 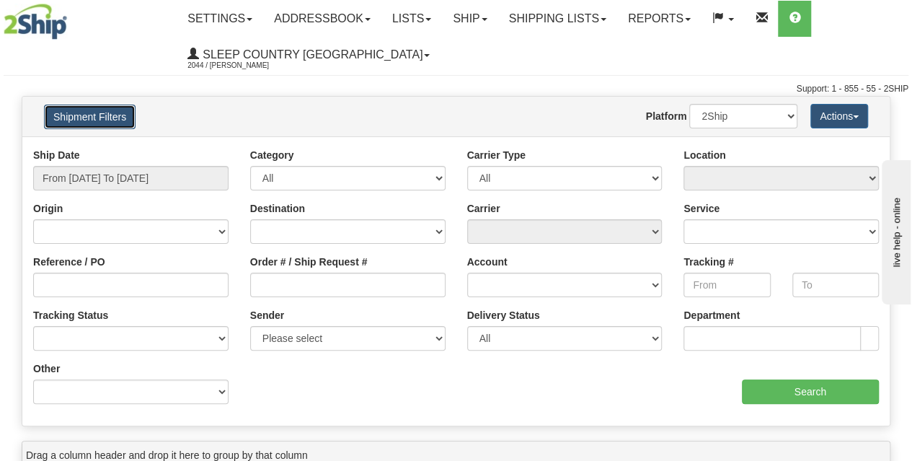 What do you see at coordinates (702, 208) in the screenshot?
I see `label: Service` at bounding box center [702, 208].